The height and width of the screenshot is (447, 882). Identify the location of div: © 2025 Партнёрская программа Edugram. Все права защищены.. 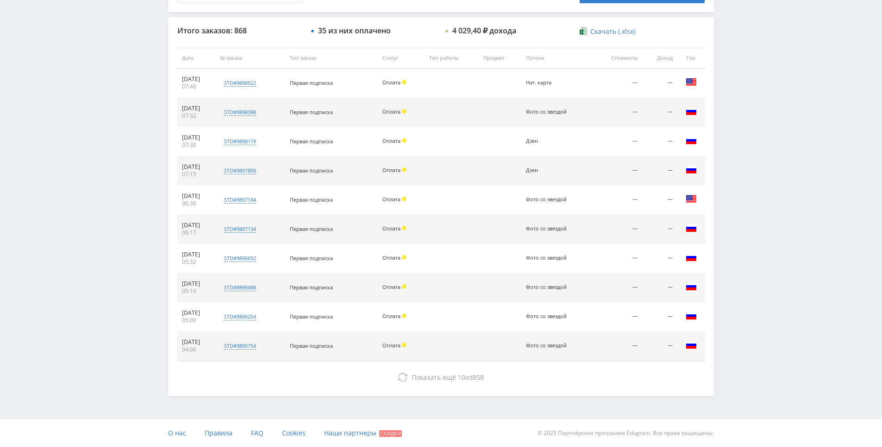
(580, 433).